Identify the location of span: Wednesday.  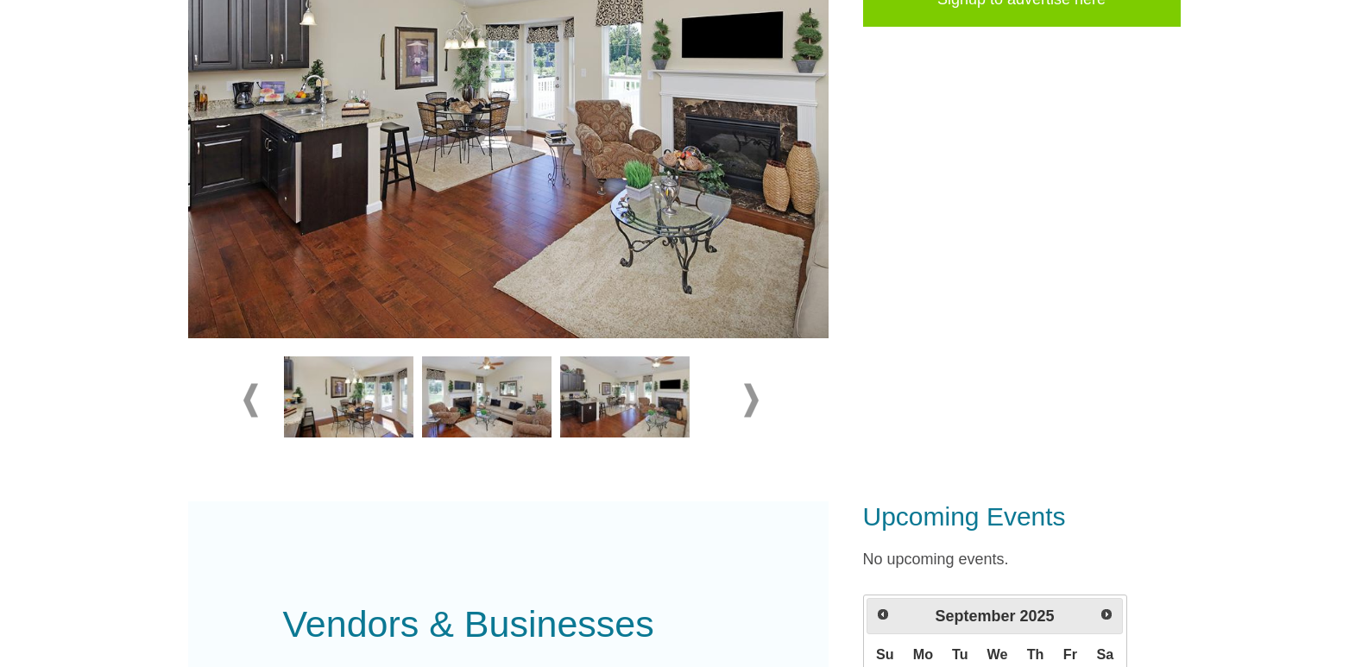
(998, 654).